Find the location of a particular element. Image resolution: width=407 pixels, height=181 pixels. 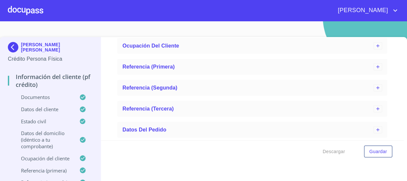

button: Descargar is located at coordinates (334, 152).